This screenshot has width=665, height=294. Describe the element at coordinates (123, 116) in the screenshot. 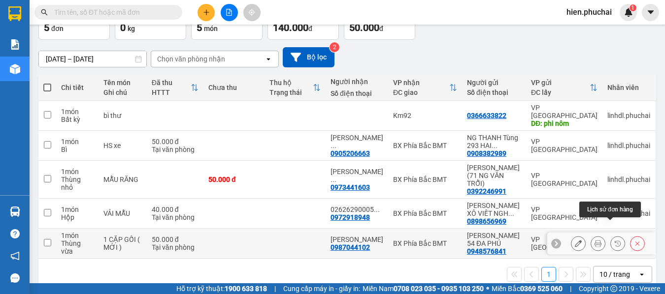

I see `div: bì thư` at that location.